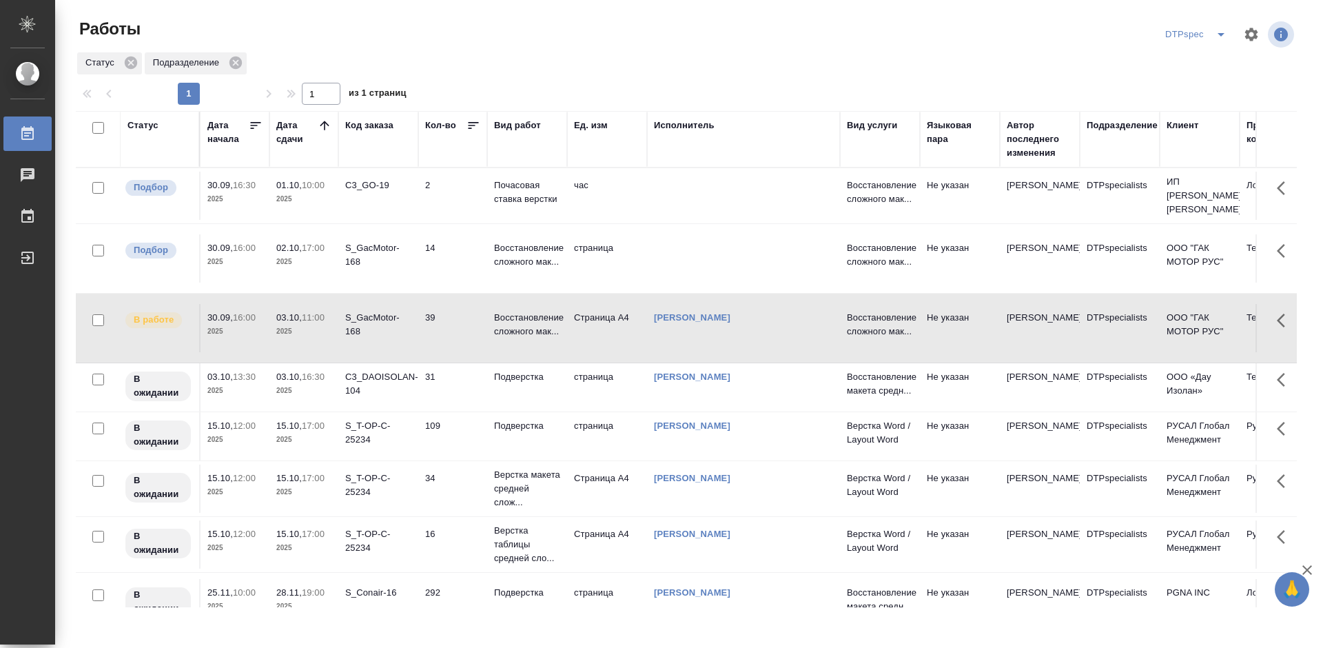 This screenshot has height=648, width=1323. Describe the element at coordinates (1283, 34) in the screenshot. I see `span: Посмотреть информацию` at that location.